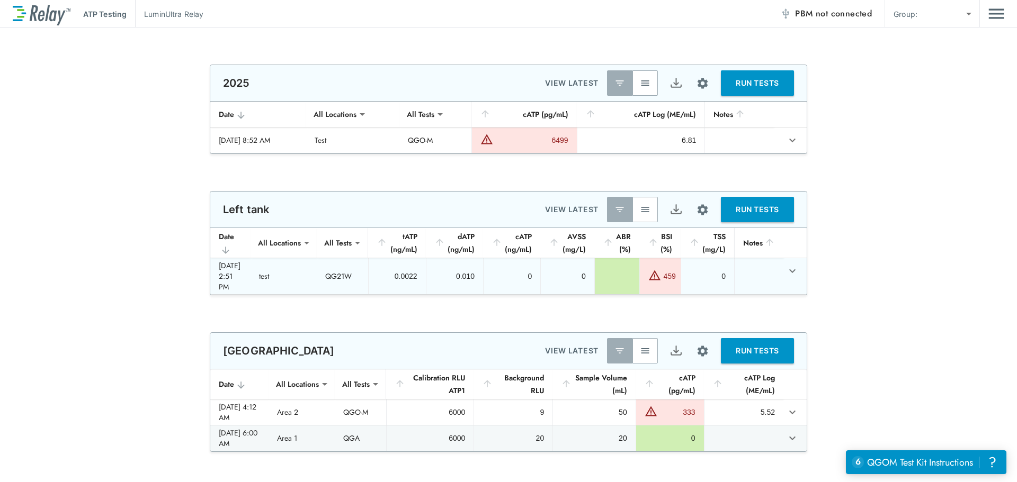 The height and width of the screenshot is (482, 1017). What do you see at coordinates (677, 412) in the screenshot?
I see `div: 333` at bounding box center [677, 412].